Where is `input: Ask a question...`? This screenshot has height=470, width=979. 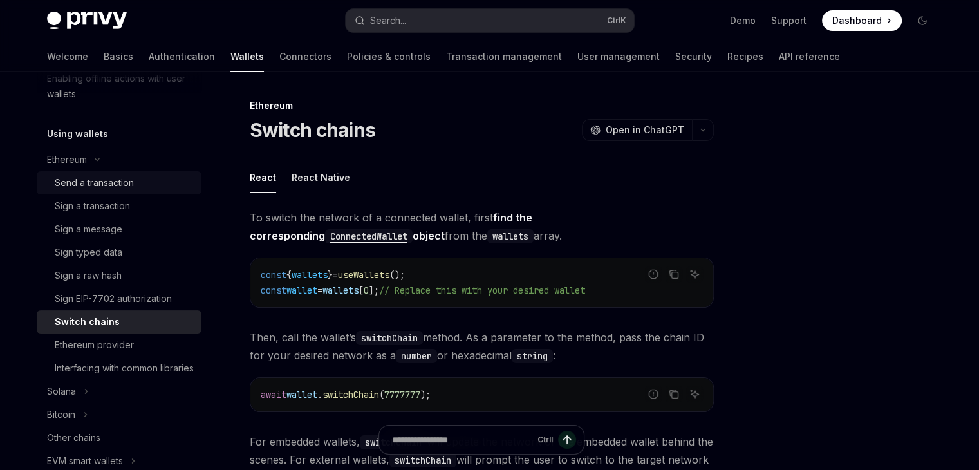
input: Ask a question... is located at coordinates (462, 439).